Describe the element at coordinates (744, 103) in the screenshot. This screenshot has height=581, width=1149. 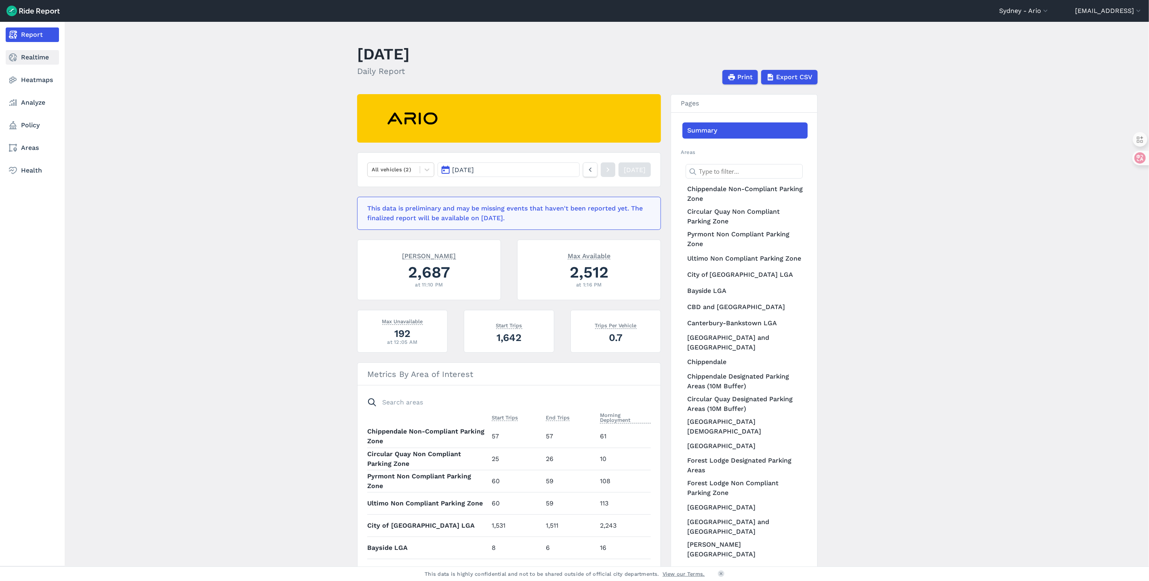
I see `h3: Pages` at that location.